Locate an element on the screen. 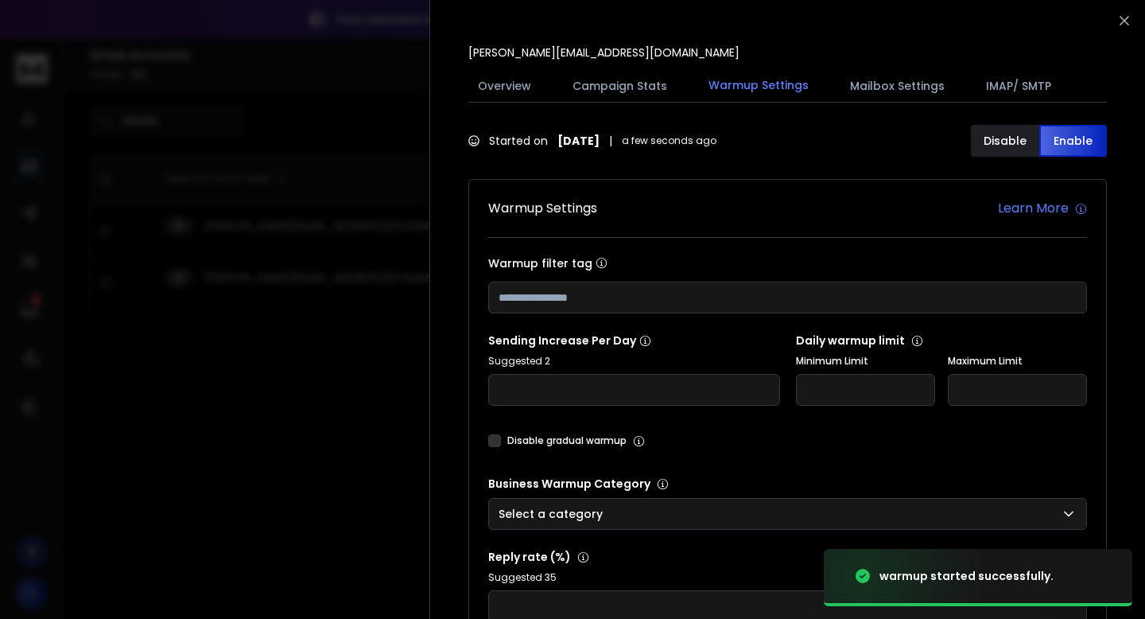 This screenshot has height=619, width=1145. h1: Warmup Settings is located at coordinates (542, 208).